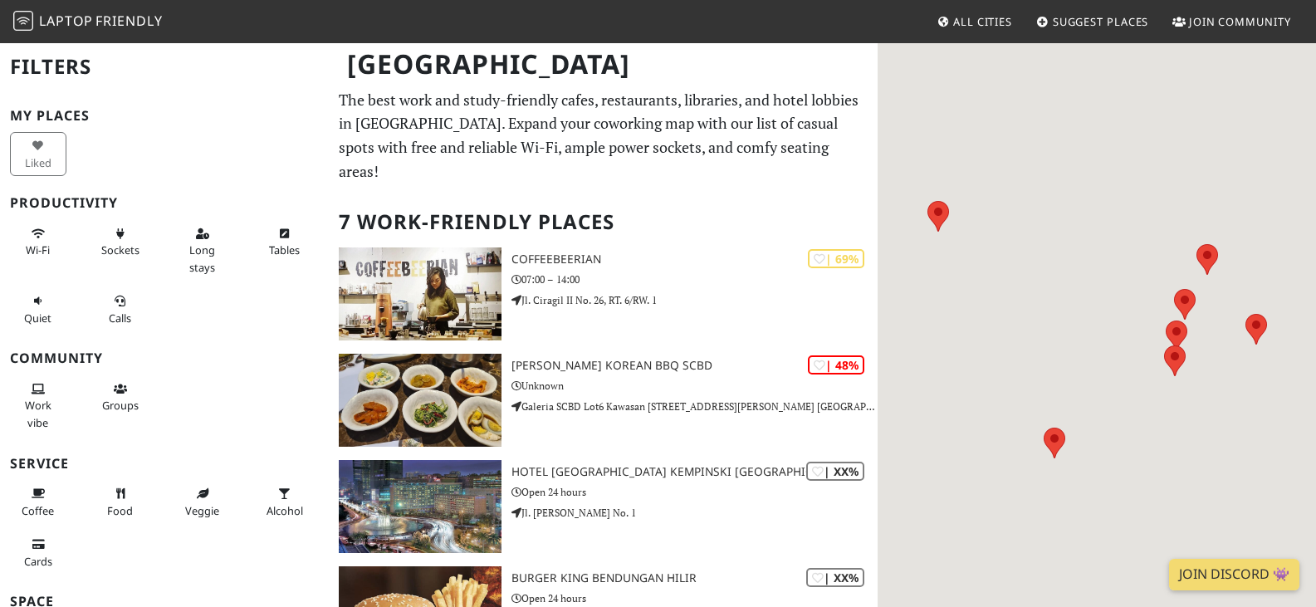  Describe the element at coordinates (1101, 22) in the screenshot. I see `span: Suggest Places` at that location.